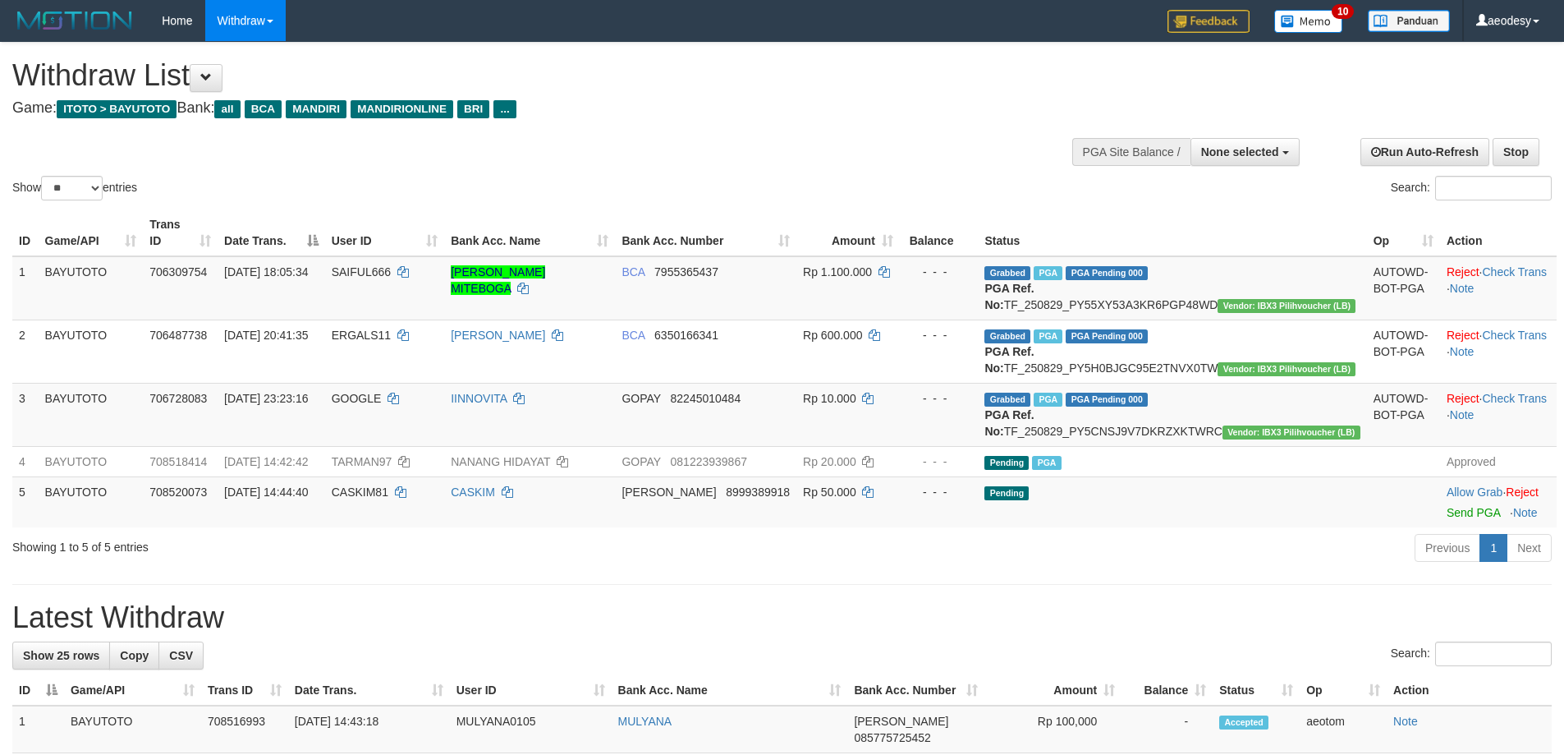 The height and width of the screenshot is (755, 1564). I want to click on a: 1, so click(1494, 548).